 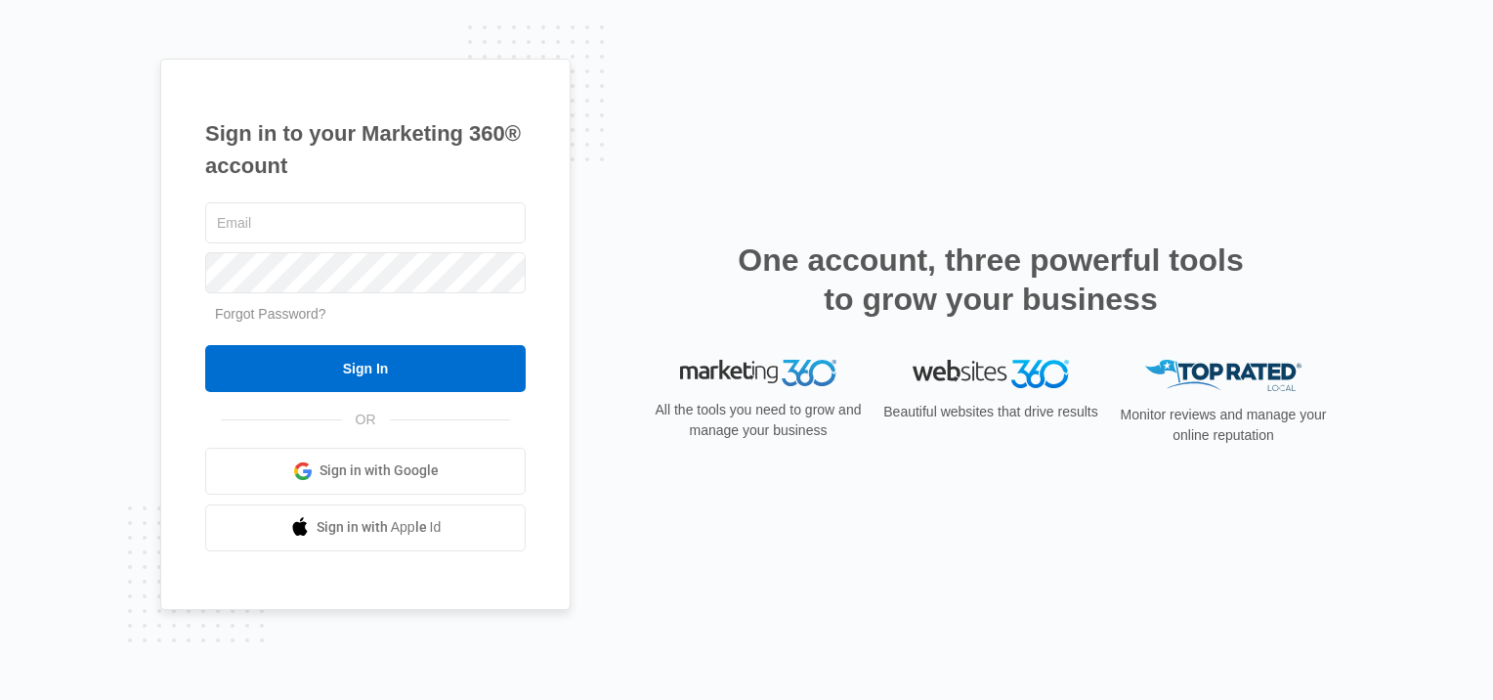 I want to click on a: Sign in with Google, so click(x=365, y=471).